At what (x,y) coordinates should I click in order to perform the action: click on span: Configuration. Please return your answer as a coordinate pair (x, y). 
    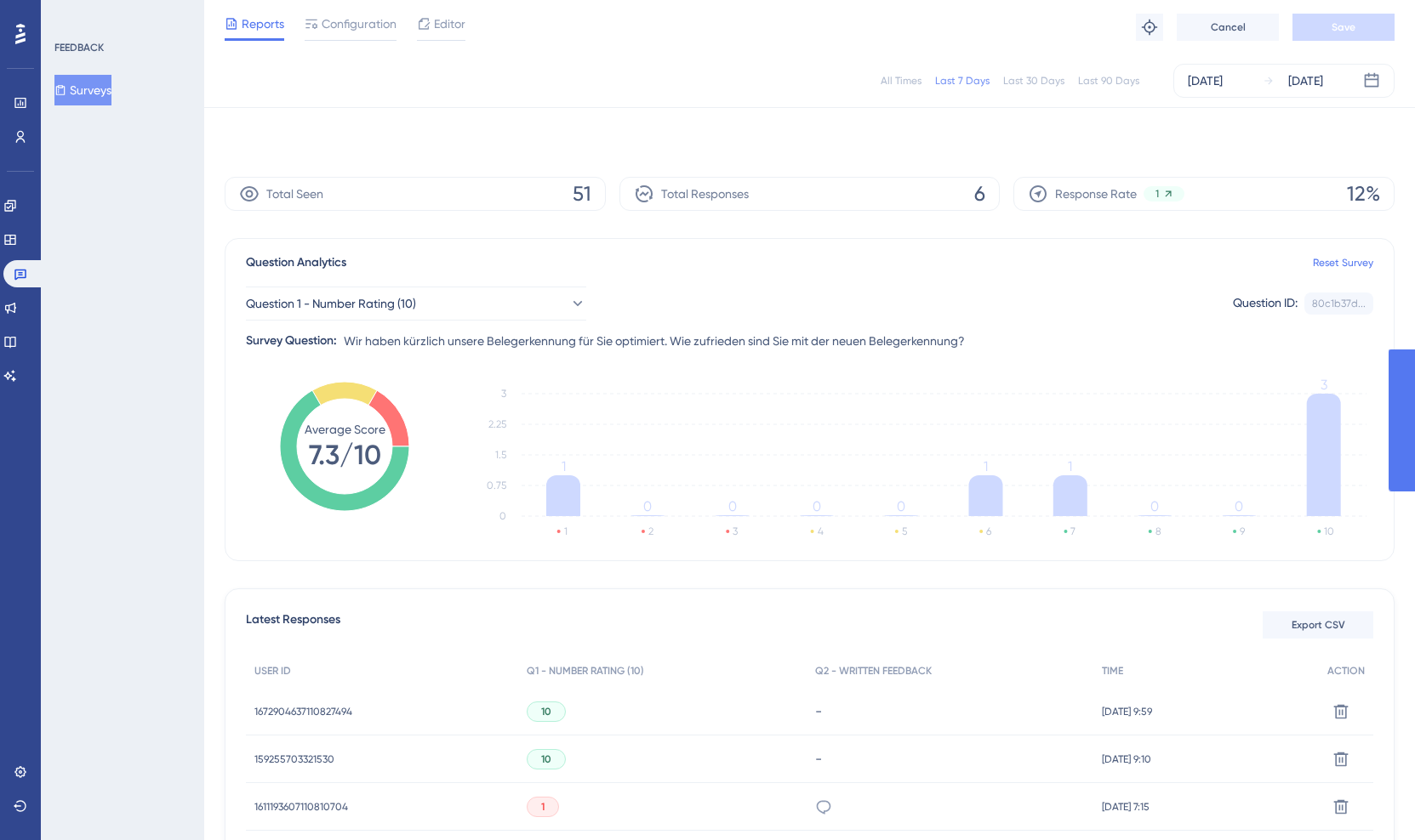
    Looking at the image, I should click on (359, 24).